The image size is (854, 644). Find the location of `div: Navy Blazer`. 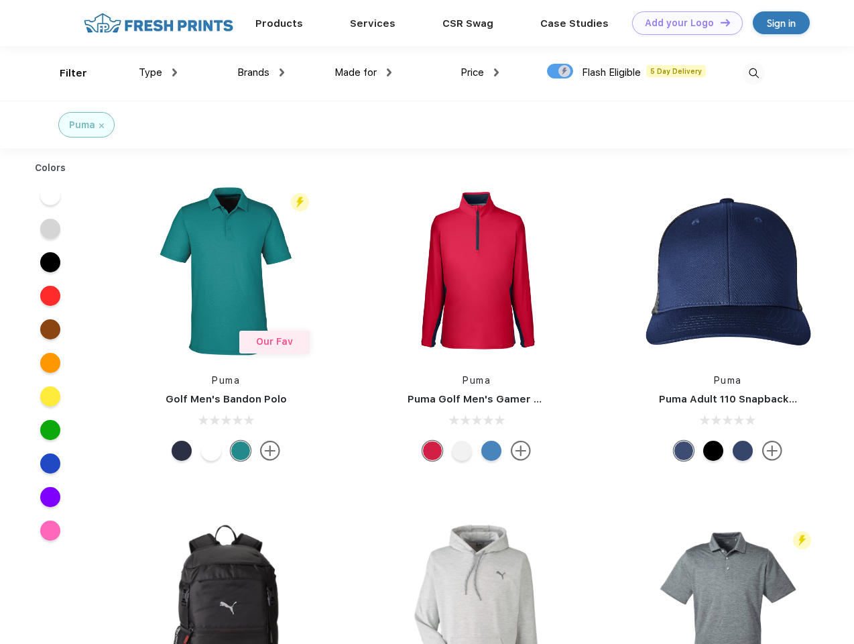

div: Navy Blazer is located at coordinates (182, 451).